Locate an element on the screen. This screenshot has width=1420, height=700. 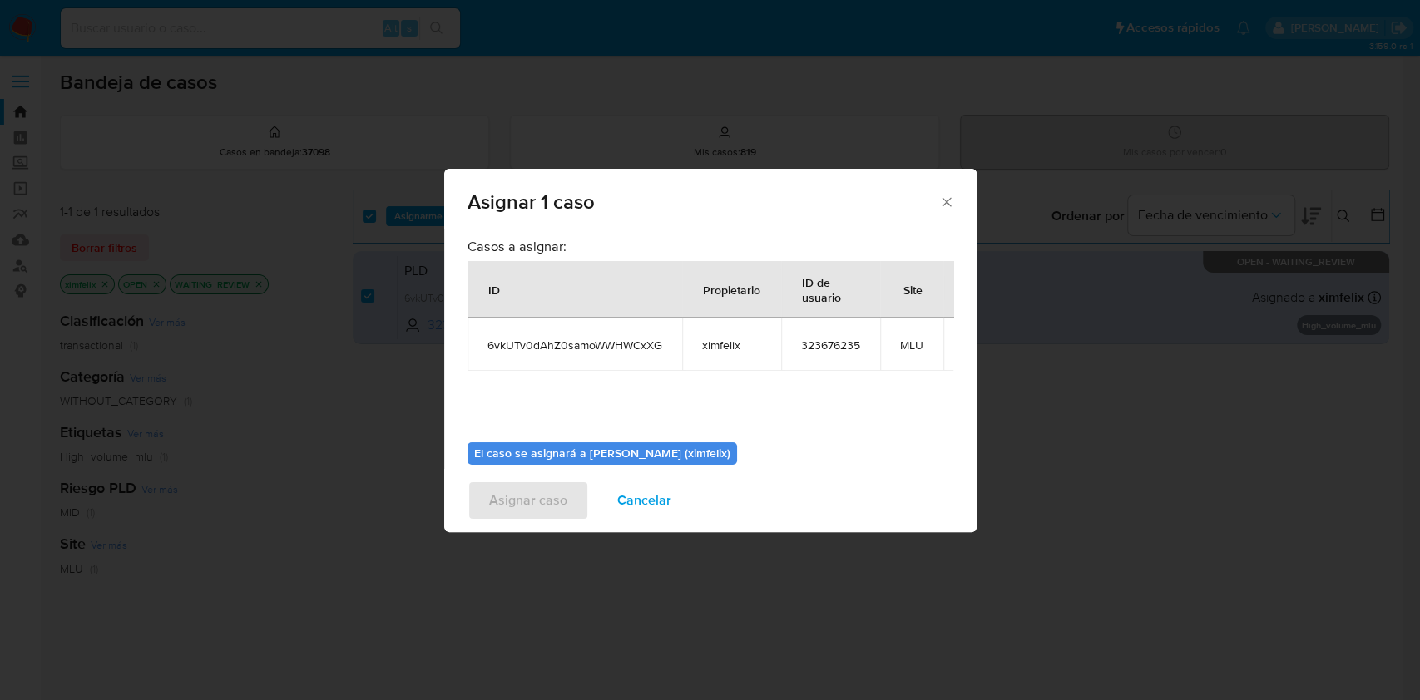
span: Asignar 1 caso is located at coordinates (703, 202).